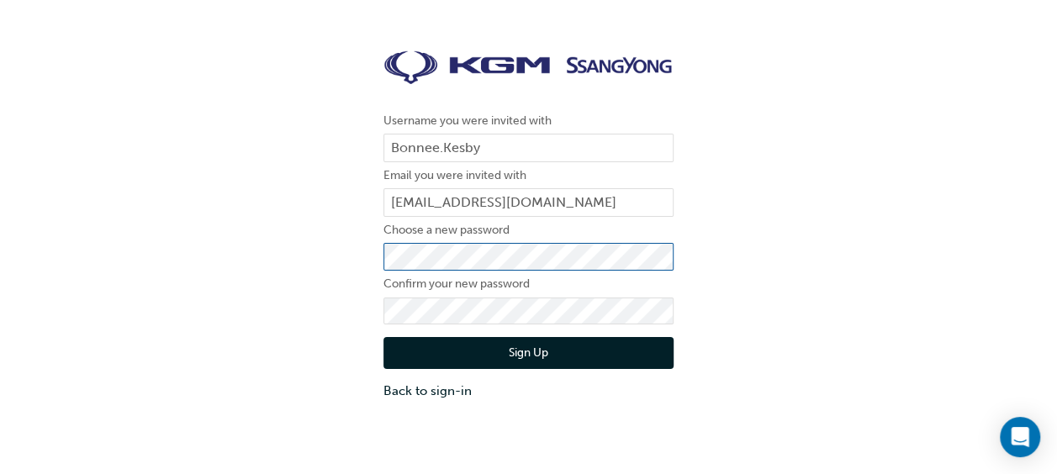  Describe the element at coordinates (528, 148) in the screenshot. I see `input: Username` at that location.